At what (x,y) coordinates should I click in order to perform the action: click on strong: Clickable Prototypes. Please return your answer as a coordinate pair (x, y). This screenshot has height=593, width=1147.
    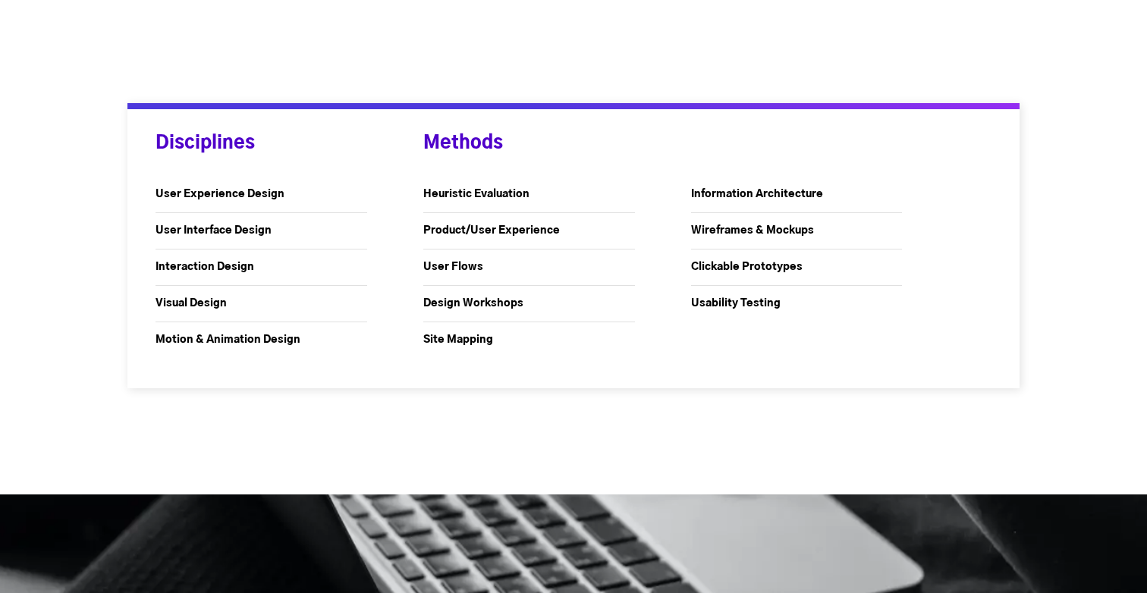
    Looking at the image, I should click on (747, 267).